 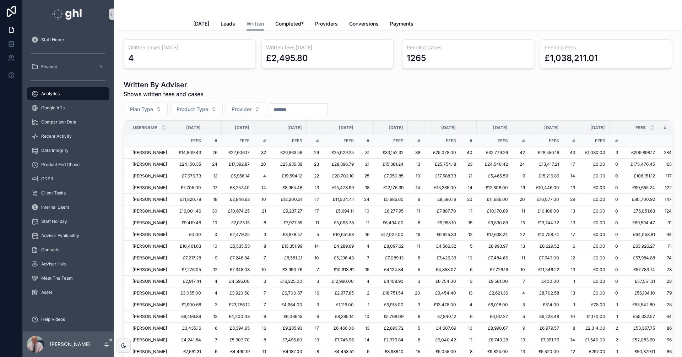 I want to click on td: £24,548.42, so click(x=494, y=164).